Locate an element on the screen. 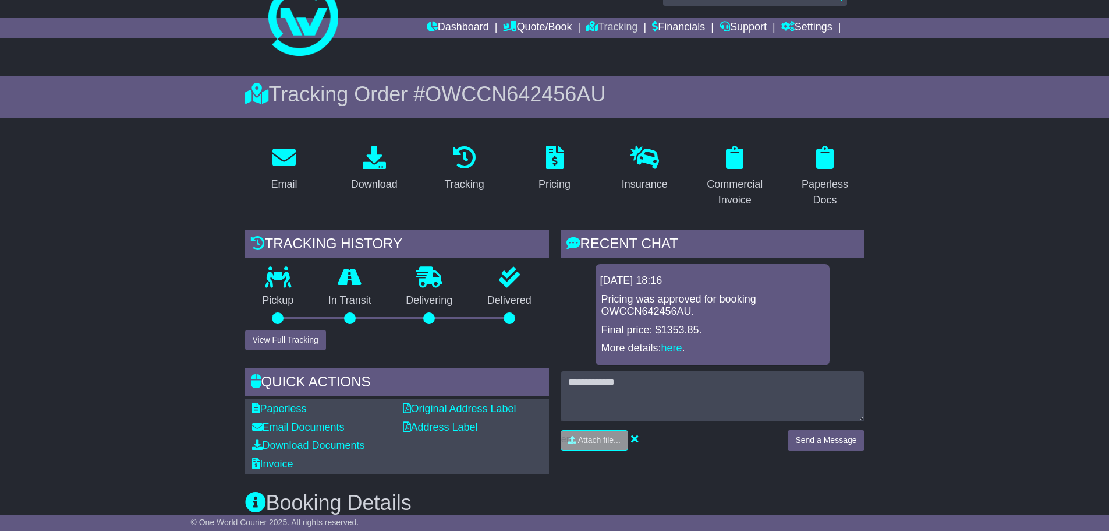 The height and width of the screenshot is (531, 1109). p: Final price: $1353.85. is located at coordinates (713, 330).